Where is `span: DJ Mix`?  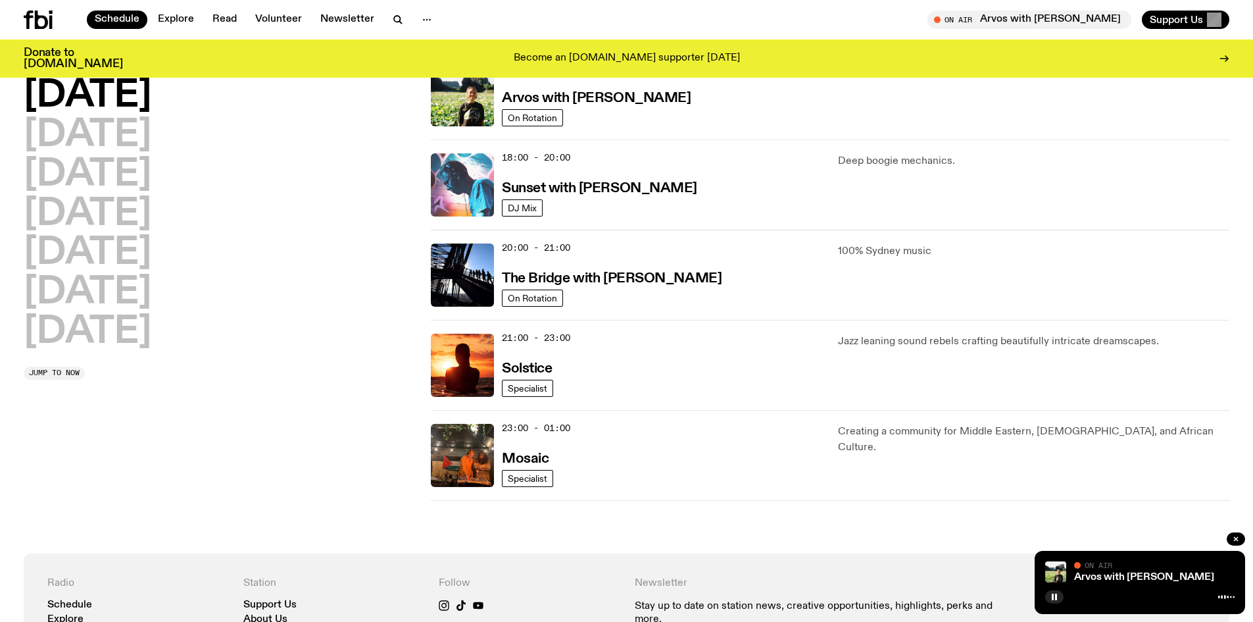 span: DJ Mix is located at coordinates (522, 207).